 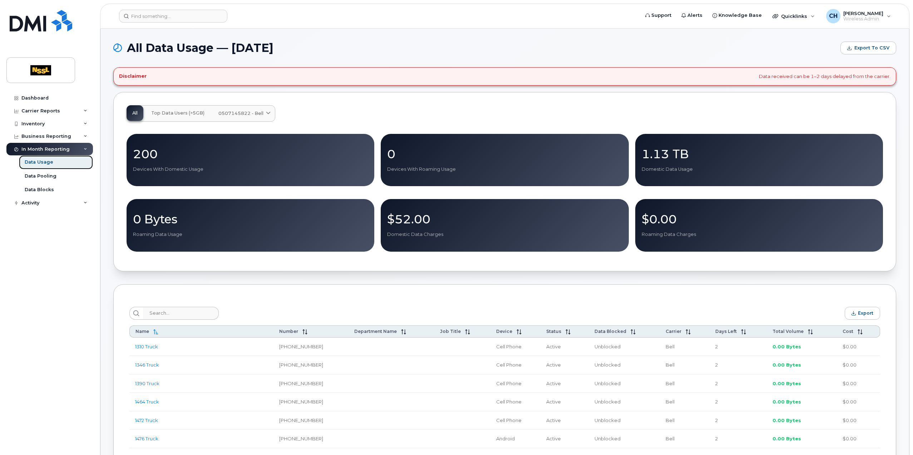 I want to click on button: Export, so click(x=863, y=313).